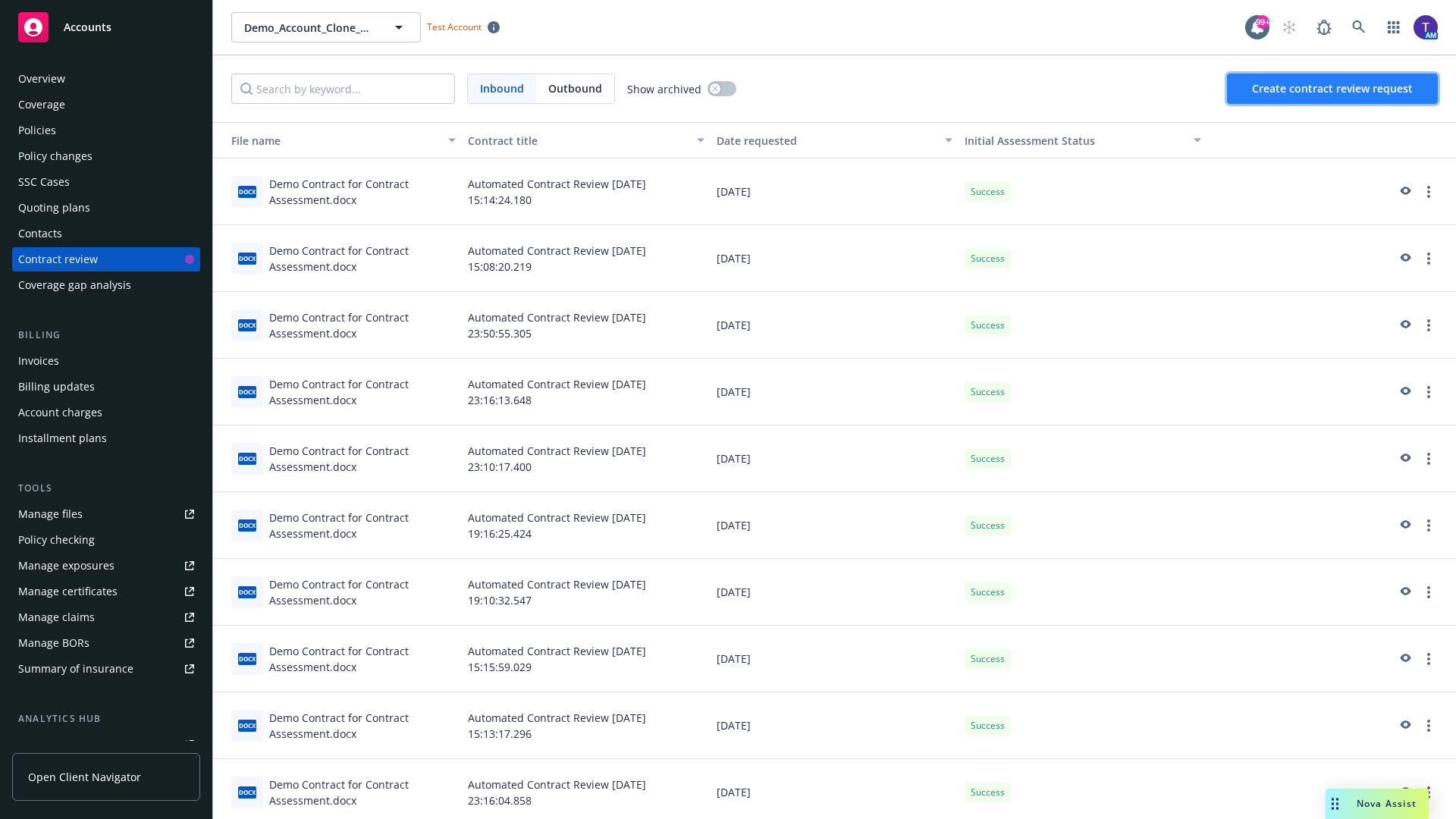  I want to click on a: Account charges, so click(106, 412).